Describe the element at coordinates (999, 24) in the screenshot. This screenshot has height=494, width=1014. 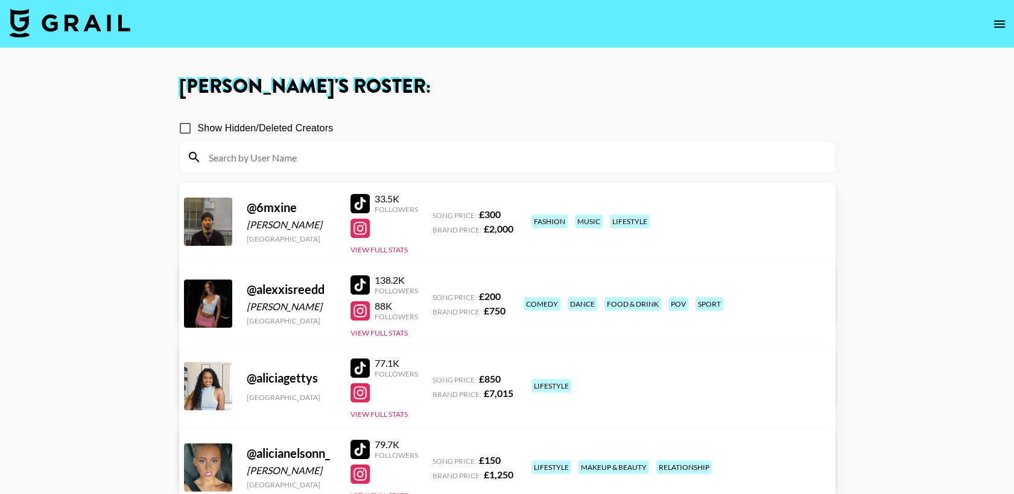
I see `button: open drawer` at that location.